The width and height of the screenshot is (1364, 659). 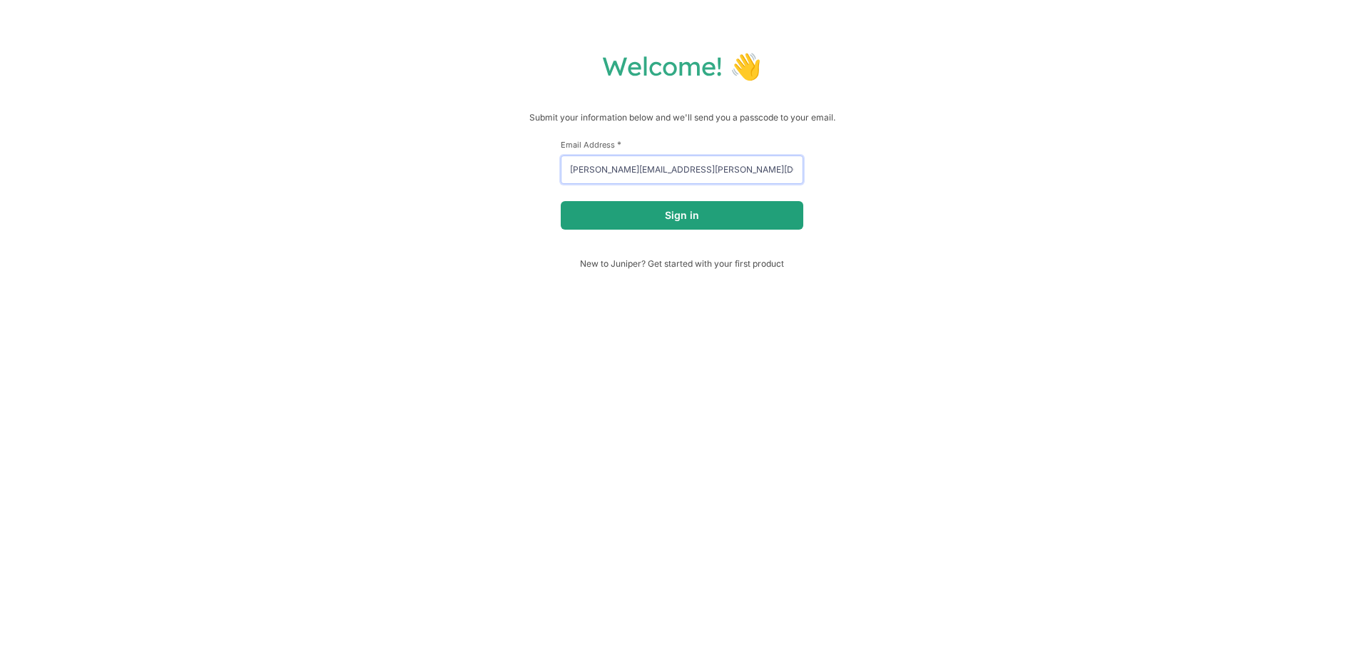 I want to click on label: Email Address, so click(x=682, y=144).